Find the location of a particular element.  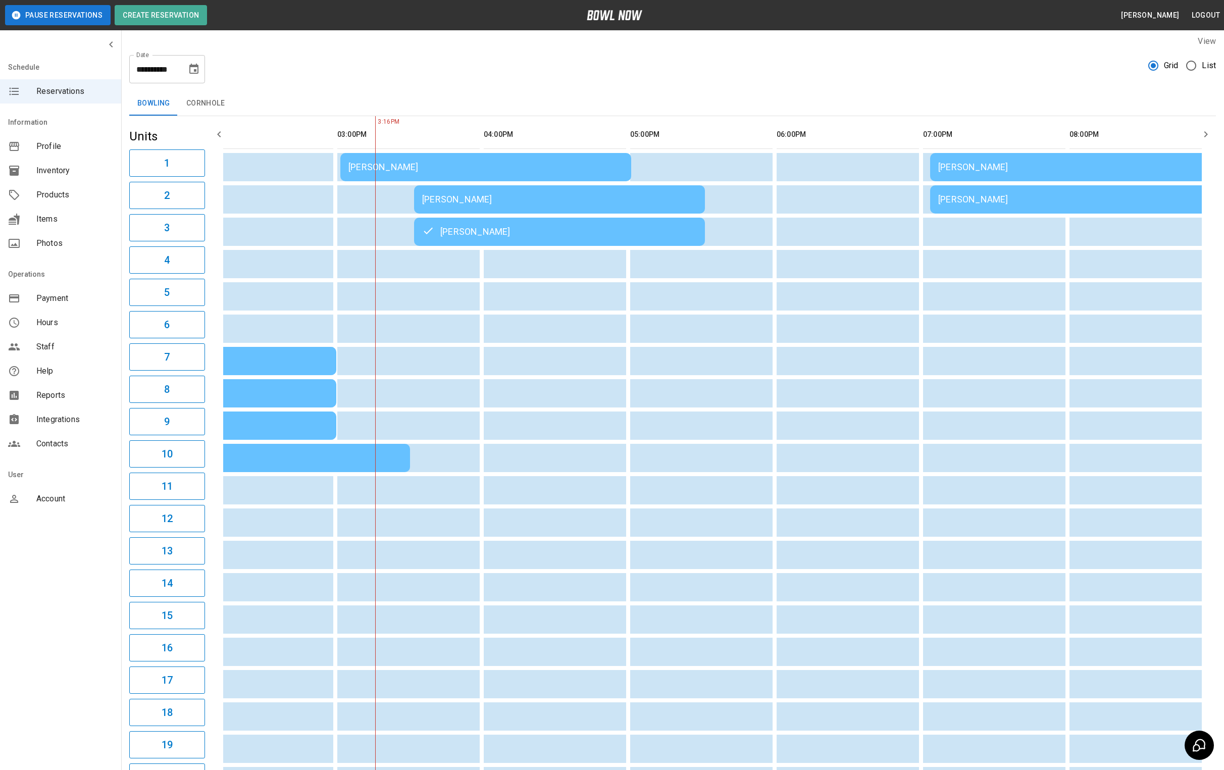

h6: 10 is located at coordinates (167, 454).